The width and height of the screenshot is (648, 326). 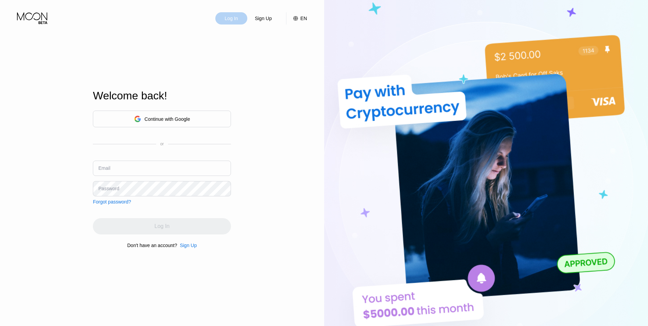 I want to click on div: Email, so click(x=104, y=168).